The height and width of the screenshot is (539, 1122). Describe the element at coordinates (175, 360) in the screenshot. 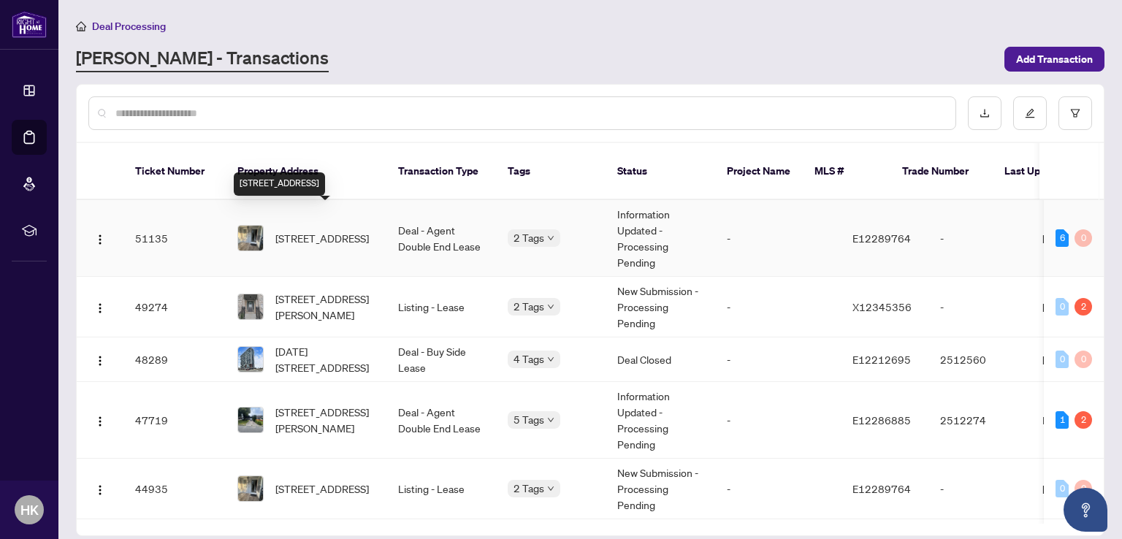

I see `td: 48289` at that location.